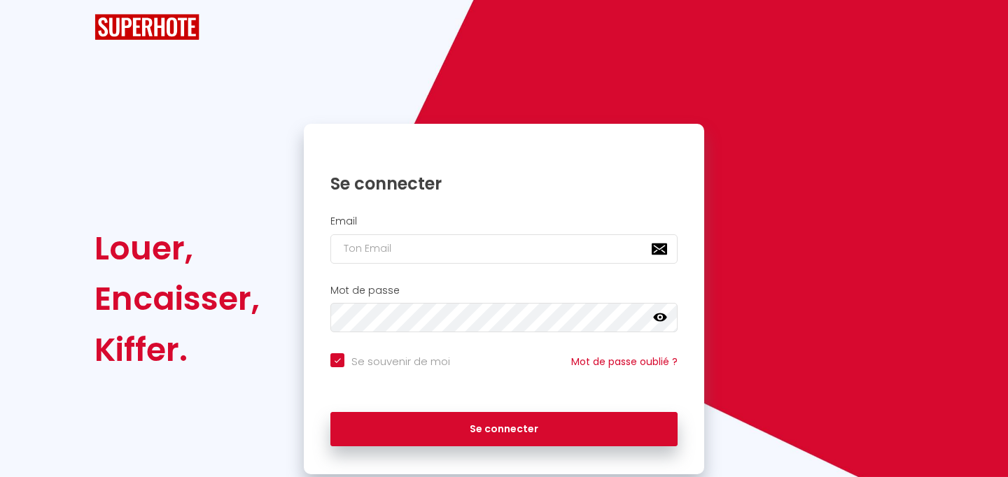 This screenshot has width=1008, height=477. What do you see at coordinates (504, 183) in the screenshot?
I see `h1: Se connecter` at bounding box center [504, 183].